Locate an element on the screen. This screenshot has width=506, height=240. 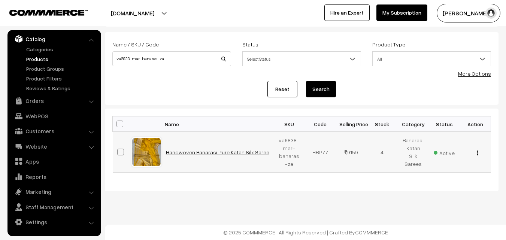
a: Handwoven Banarasi Pure Katan Silk Saree is located at coordinates (218, 152).